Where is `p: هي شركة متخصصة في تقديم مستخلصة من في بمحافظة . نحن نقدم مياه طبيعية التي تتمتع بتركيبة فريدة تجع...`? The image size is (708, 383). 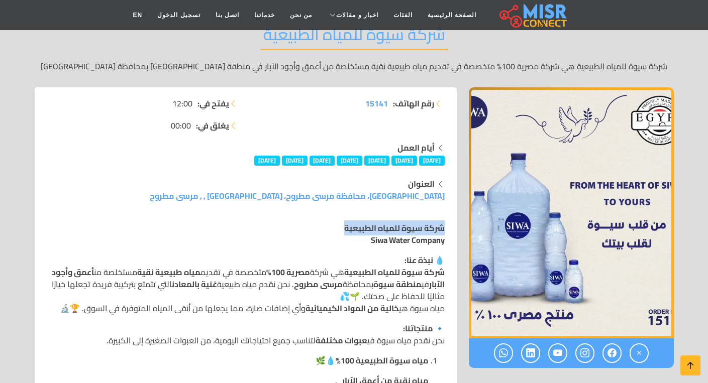
p: هي شركة متخصصة في تقديم مستخلصة من في بمحافظة . نحن نقدم مياه طبيعية التي تتمتع بتركيبة فريدة تجع... is located at coordinates (246, 284).